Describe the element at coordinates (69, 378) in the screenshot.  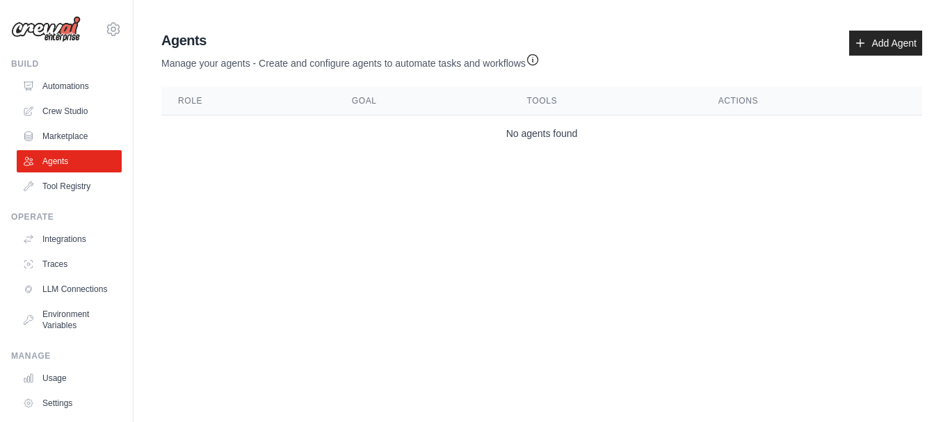
I see `a: Usage` at that location.